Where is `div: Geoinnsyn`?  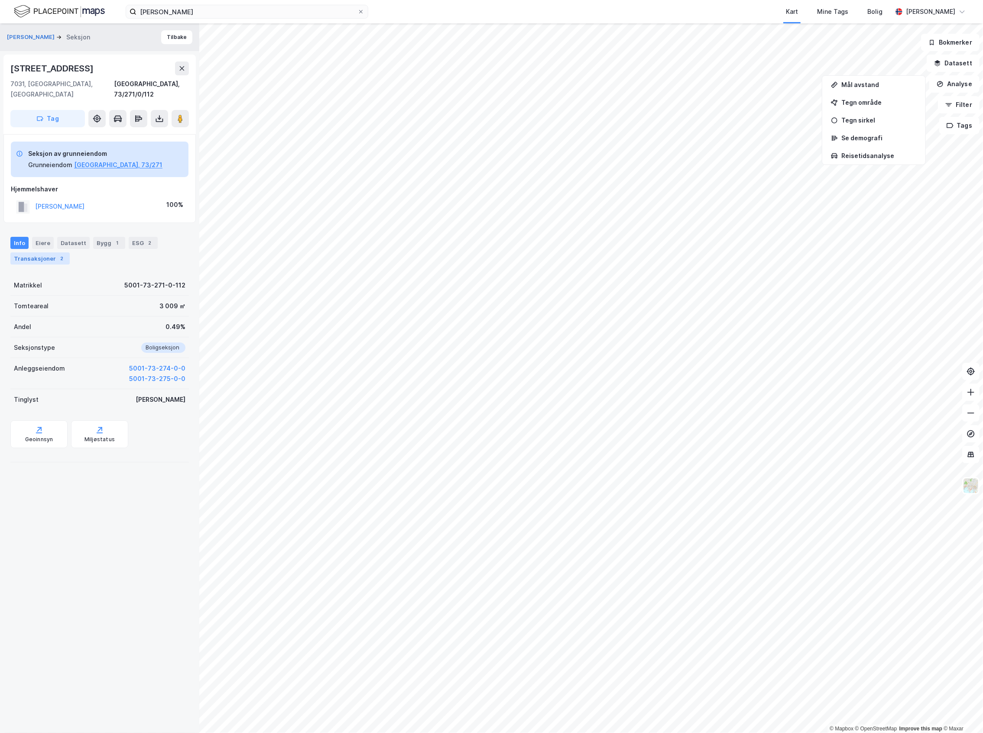 div: Geoinnsyn is located at coordinates (39, 440).